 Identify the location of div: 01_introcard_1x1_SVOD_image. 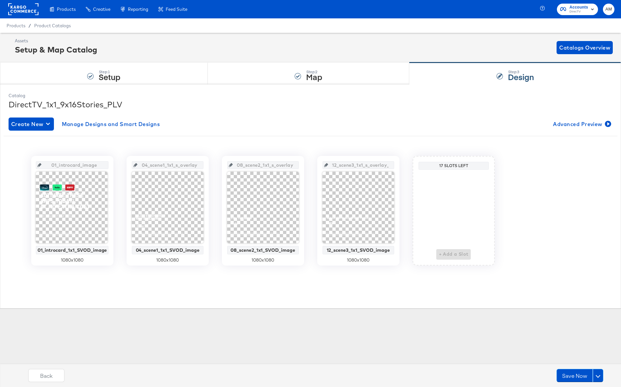
(72, 250).